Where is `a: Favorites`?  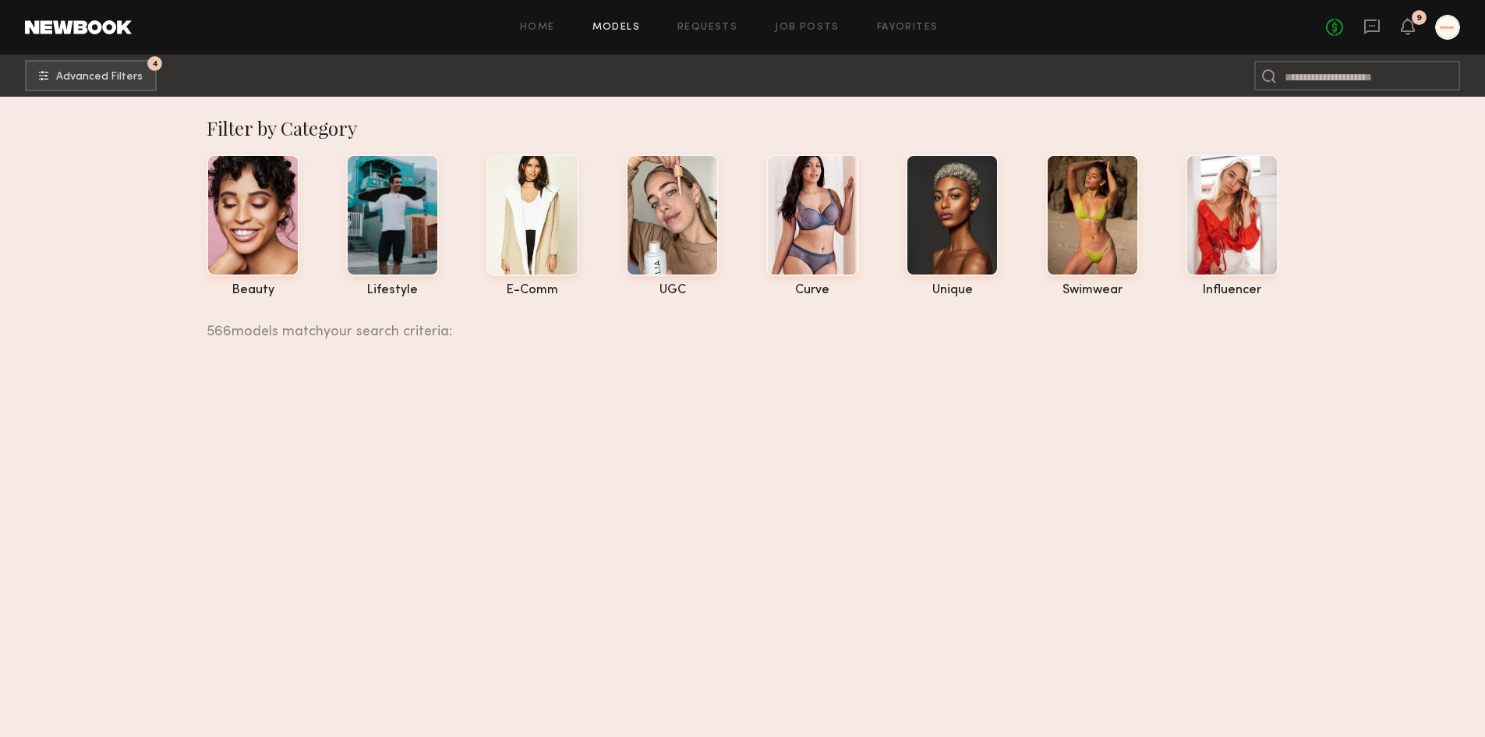 a: Favorites is located at coordinates (907, 27).